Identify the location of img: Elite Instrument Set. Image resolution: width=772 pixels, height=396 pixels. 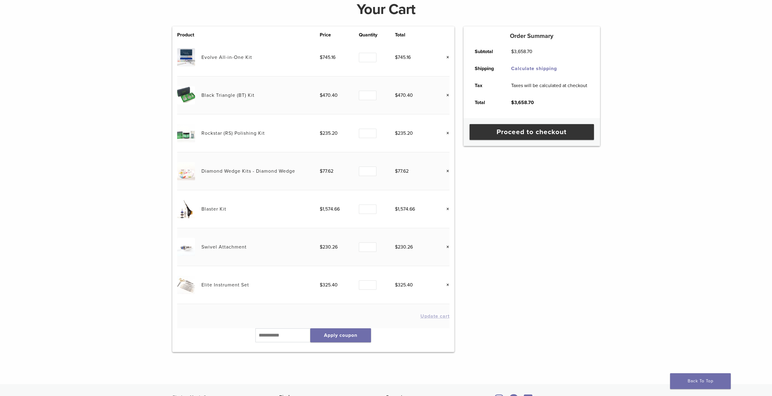
(186, 285).